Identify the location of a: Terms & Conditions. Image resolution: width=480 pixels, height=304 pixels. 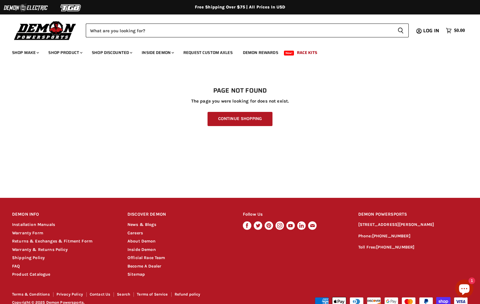
(31, 294).